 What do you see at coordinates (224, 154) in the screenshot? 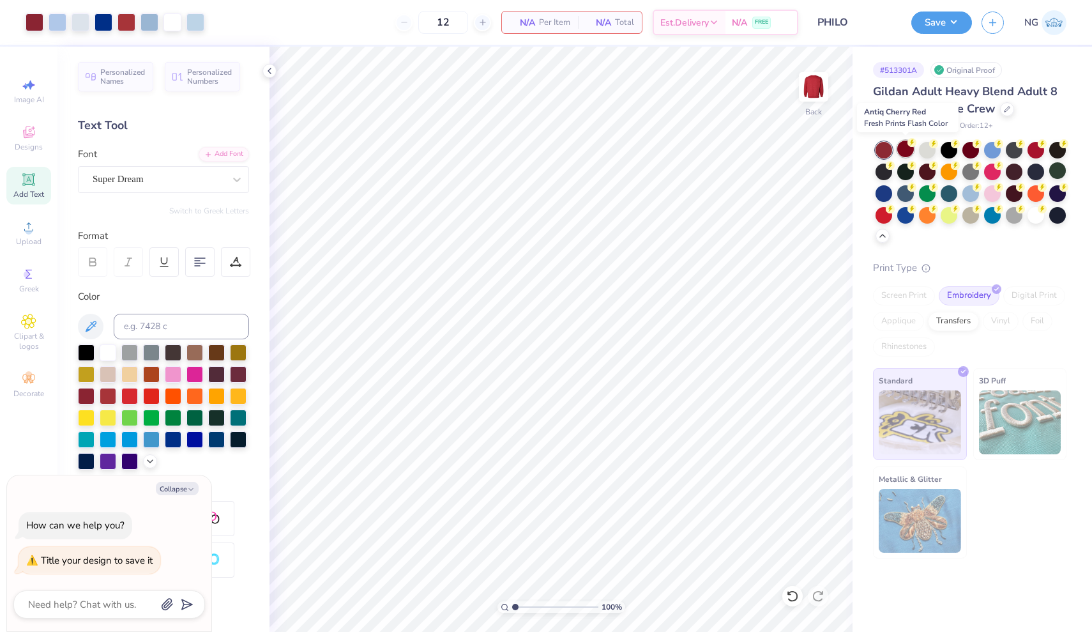
I see `div: Add Font` at bounding box center [224, 154].